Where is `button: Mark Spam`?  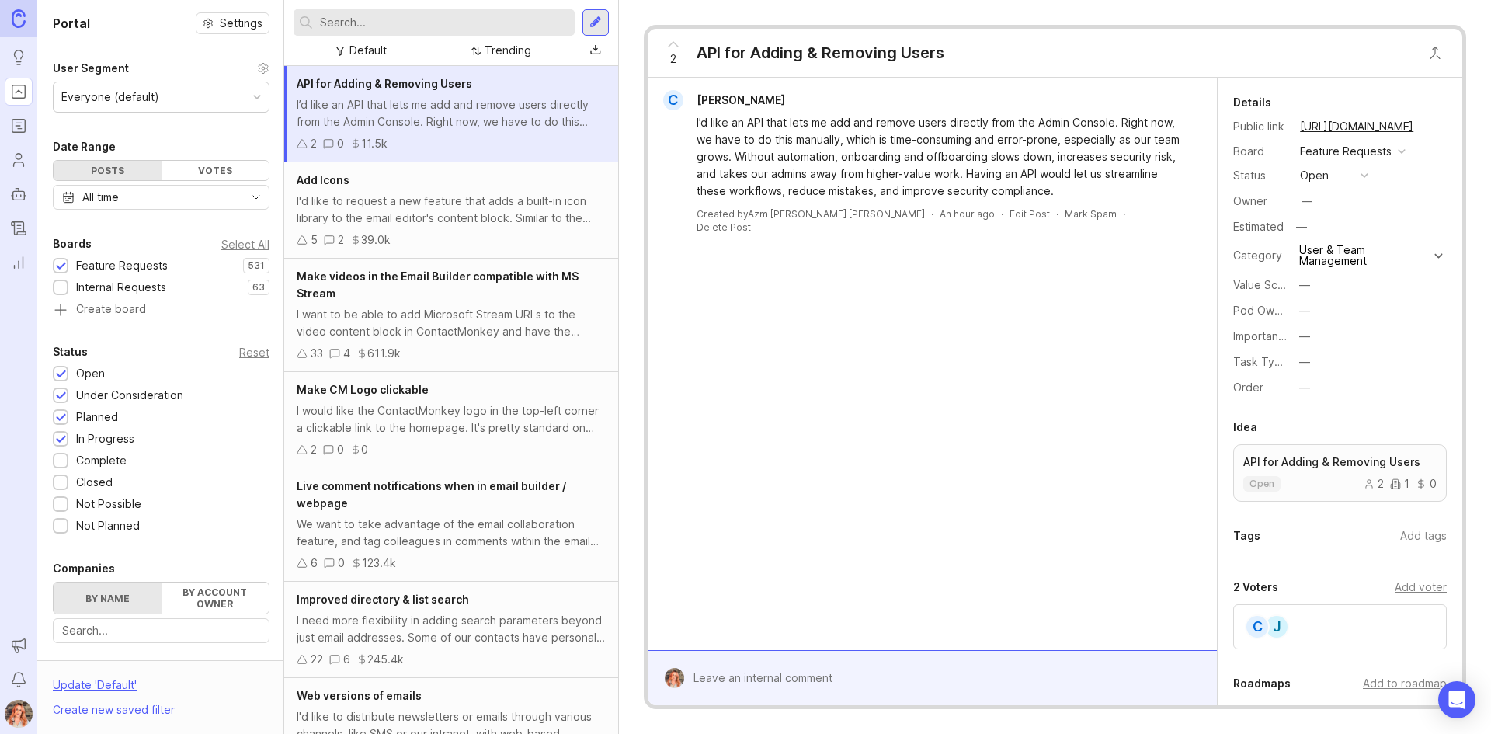 button: Mark Spam is located at coordinates (1090, 214).